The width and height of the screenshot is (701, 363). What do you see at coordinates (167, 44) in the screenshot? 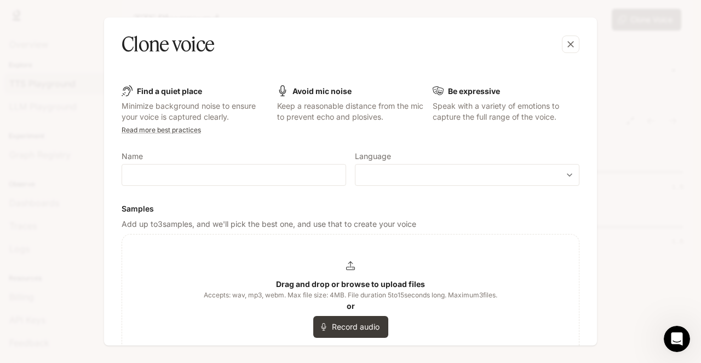
I see `h5: Clone voice` at bounding box center [167, 44].